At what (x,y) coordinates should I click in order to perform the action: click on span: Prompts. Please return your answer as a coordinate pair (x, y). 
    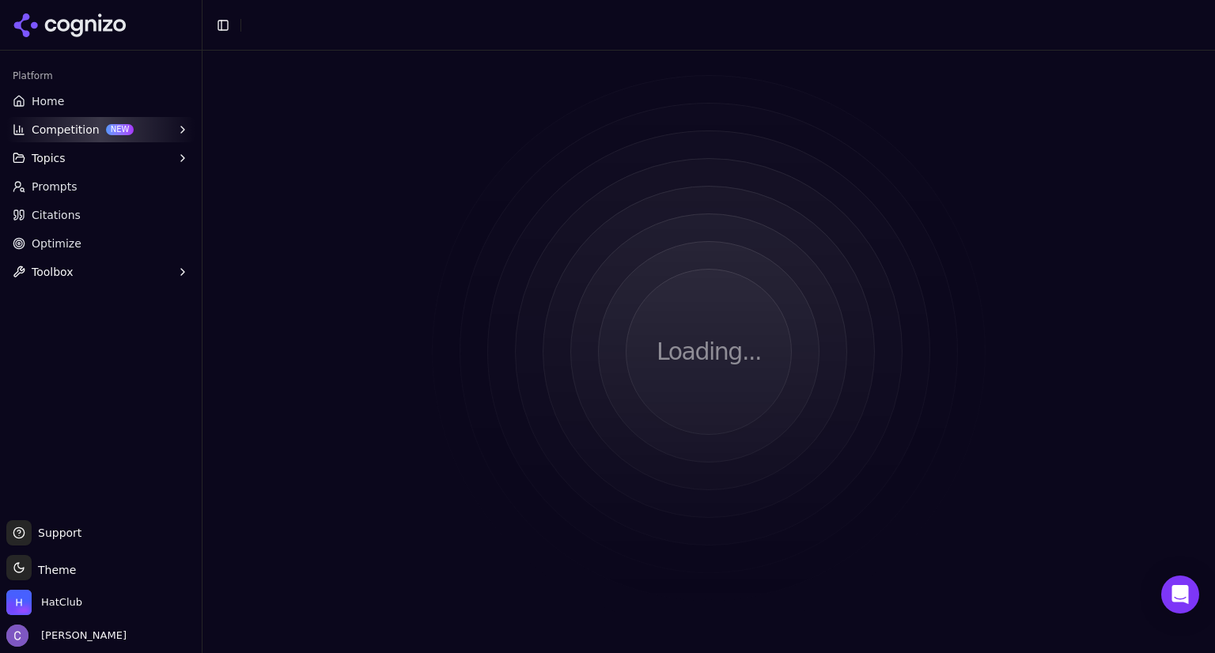
    Looking at the image, I should click on (55, 187).